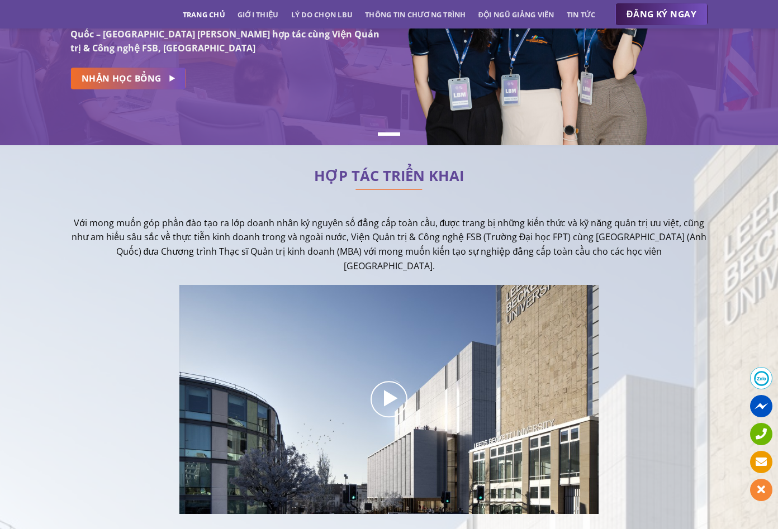 The width and height of the screenshot is (778, 529). I want to click on p: Với mong muốn góp phần đào tạo ra lớp doanh nhân kỷ nguyên số đẳng cấp toàn cầu, được trang bị nh..., so click(389, 245).